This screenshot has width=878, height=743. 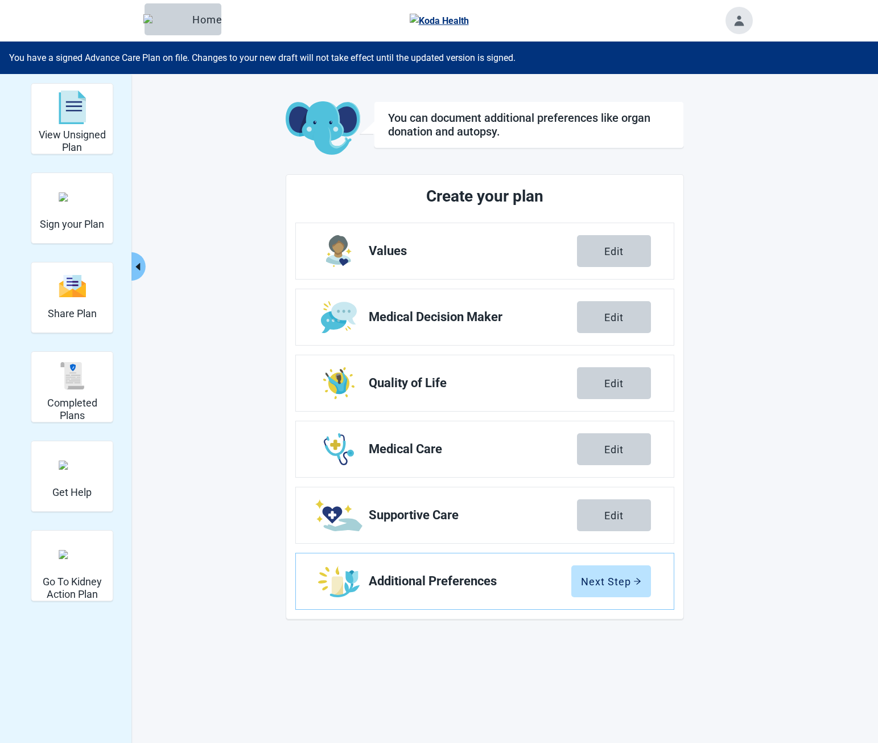 I want to click on a: Edit Medical Care section, so click(x=485, y=449).